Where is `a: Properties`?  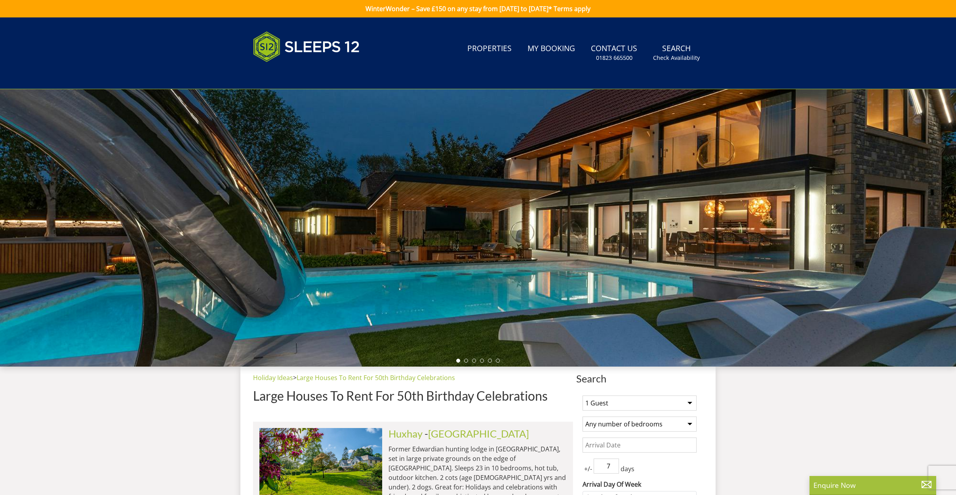 a: Properties is located at coordinates (490, 49).